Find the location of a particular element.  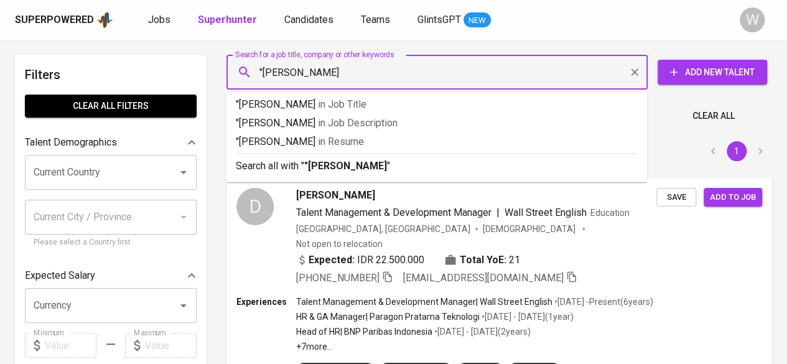

div: Expected Salary is located at coordinates (111, 276).